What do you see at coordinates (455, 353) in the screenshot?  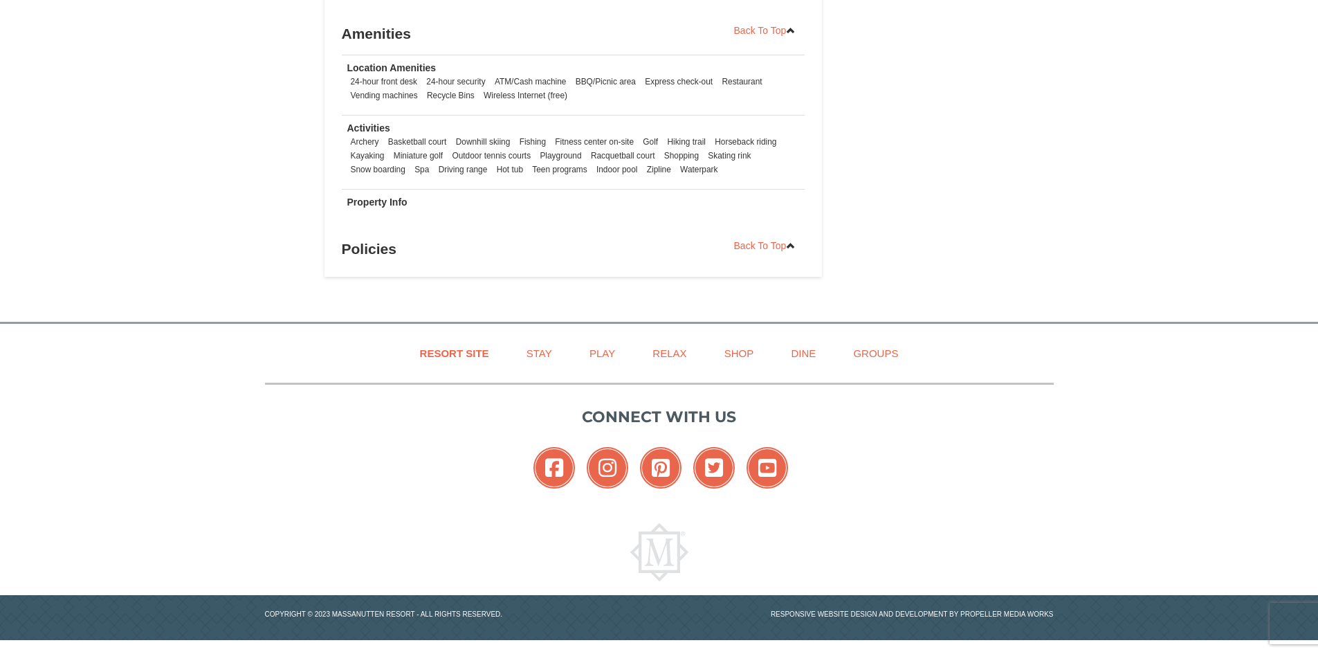 I see `a: Resort Site` at bounding box center [455, 353].